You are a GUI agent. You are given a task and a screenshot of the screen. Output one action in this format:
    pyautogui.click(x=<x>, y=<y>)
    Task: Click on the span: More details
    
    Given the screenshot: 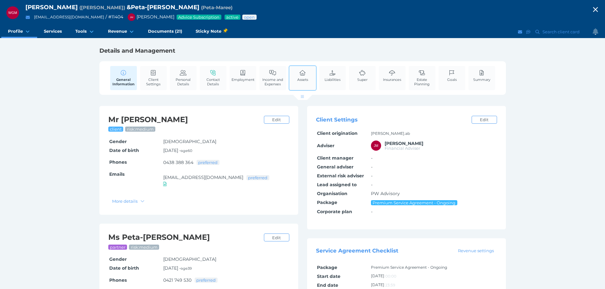 What is the action you would take?
    pyautogui.click(x=124, y=201)
    